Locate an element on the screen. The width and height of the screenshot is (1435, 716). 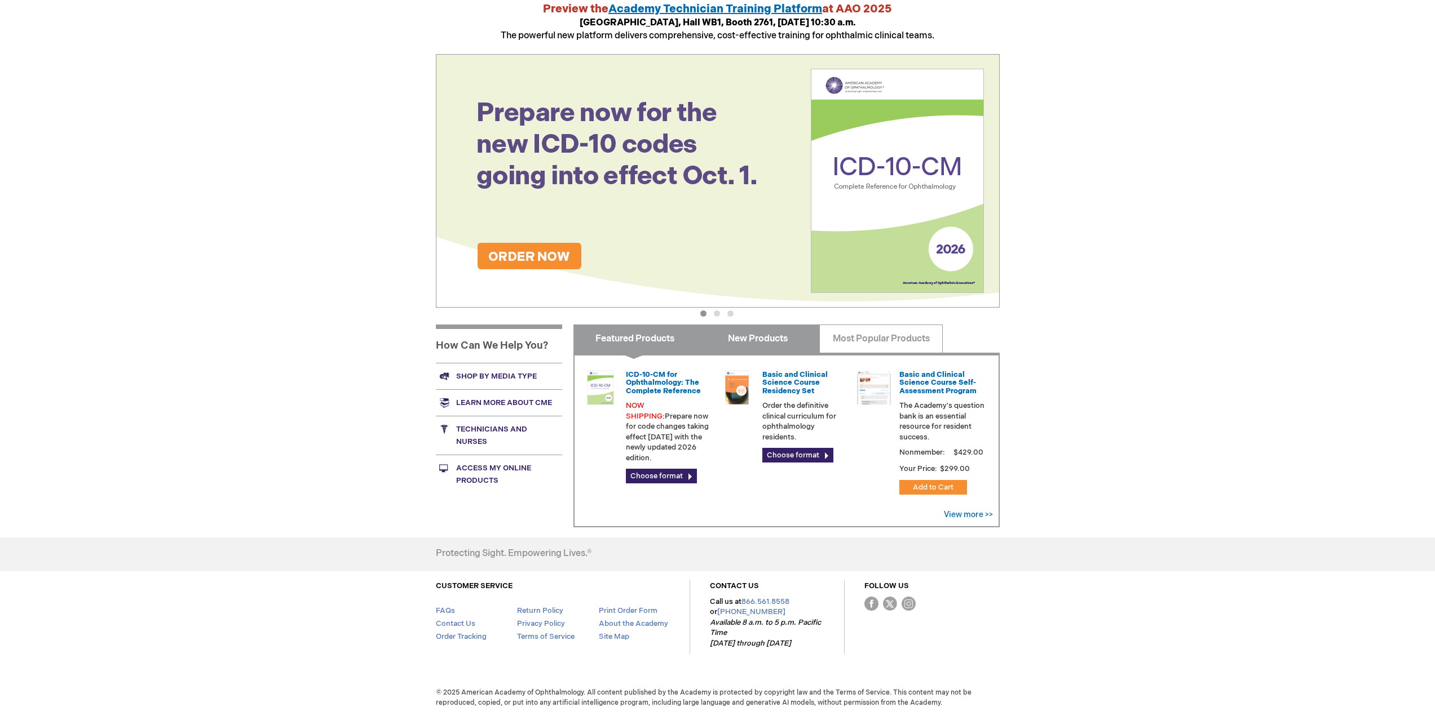
h4: Protecting Sight. Empowering Lives.® is located at coordinates (514, 554).